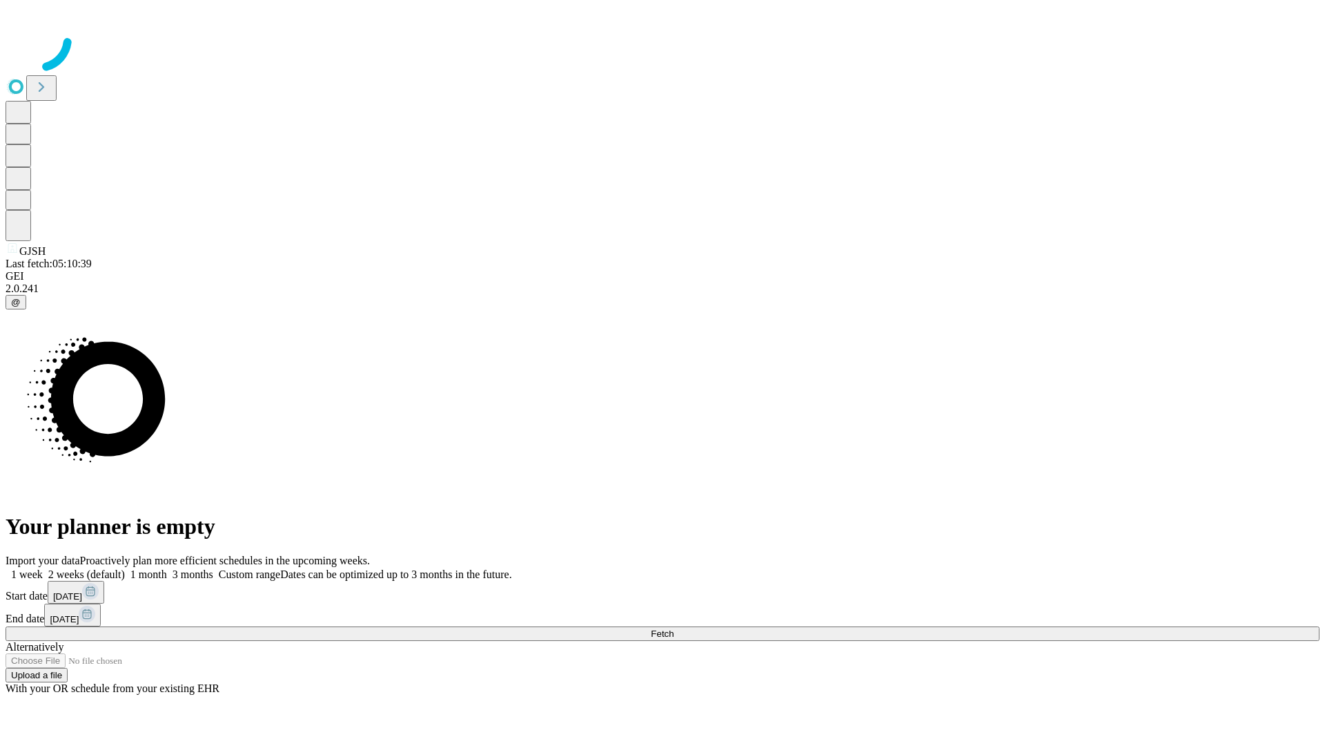  What do you see at coordinates (37, 674) in the screenshot?
I see `button: Upload a file` at bounding box center [37, 674].